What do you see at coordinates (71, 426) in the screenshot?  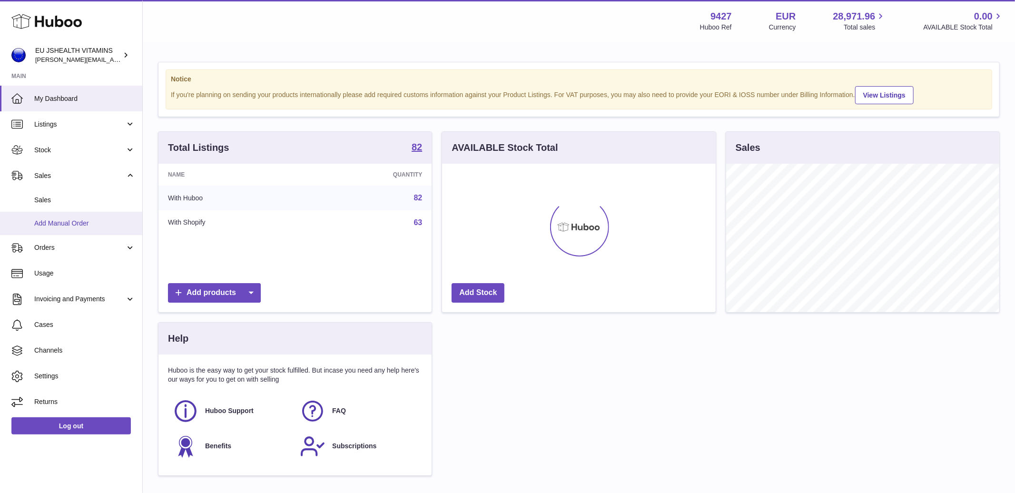 I see `a: Log out` at bounding box center [71, 426].